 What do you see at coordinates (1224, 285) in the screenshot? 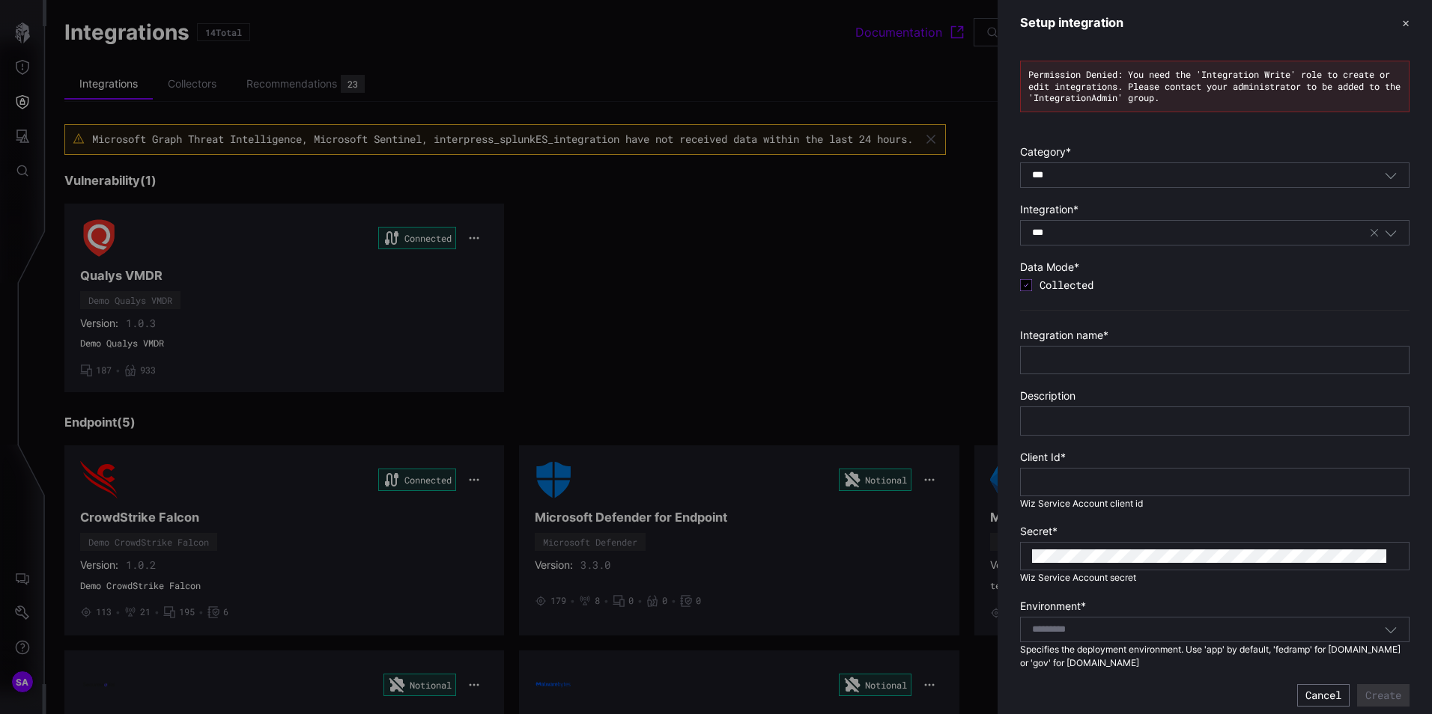
I see `span: Collected` at bounding box center [1224, 285].